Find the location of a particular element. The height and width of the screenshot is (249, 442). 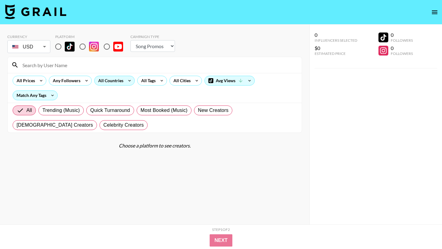

div: USD is located at coordinates (29, 47).